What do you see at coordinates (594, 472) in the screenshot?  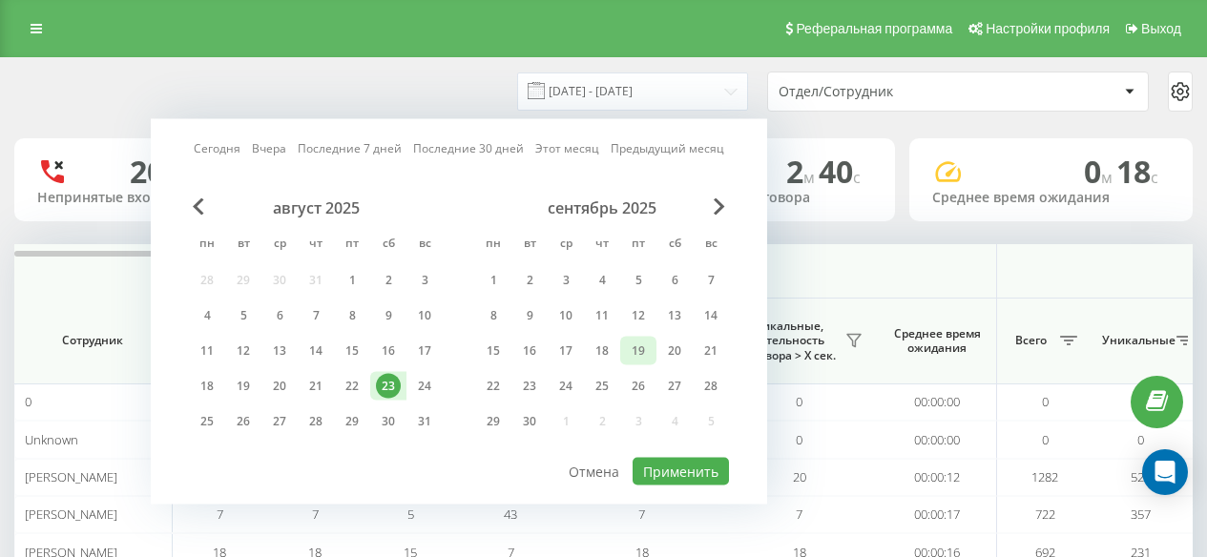 I see `button: Отмена` at bounding box center [594, 472].